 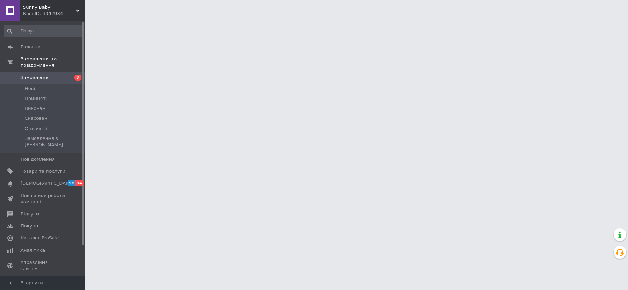 What do you see at coordinates (30, 226) in the screenshot?
I see `span: Покупці` at bounding box center [30, 226].